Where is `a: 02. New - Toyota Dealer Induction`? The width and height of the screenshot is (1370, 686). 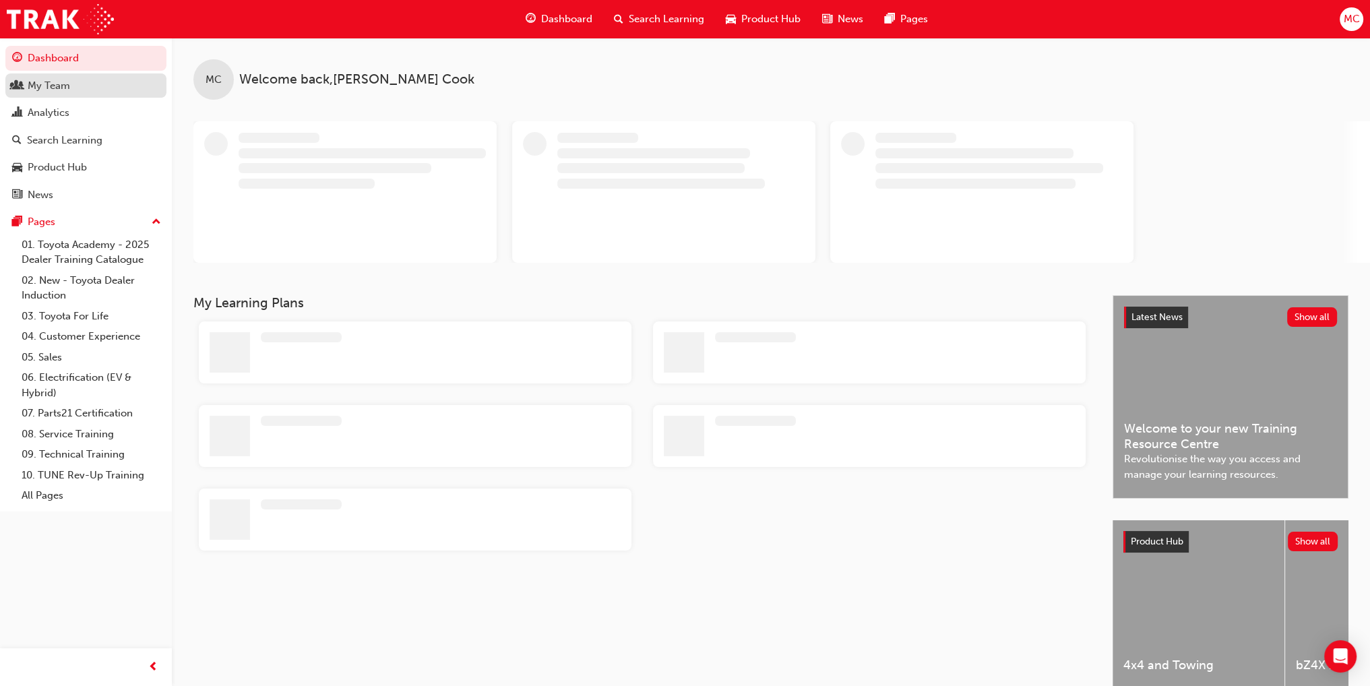
a: 02. New - Toyota Dealer Induction is located at coordinates (91, 288).